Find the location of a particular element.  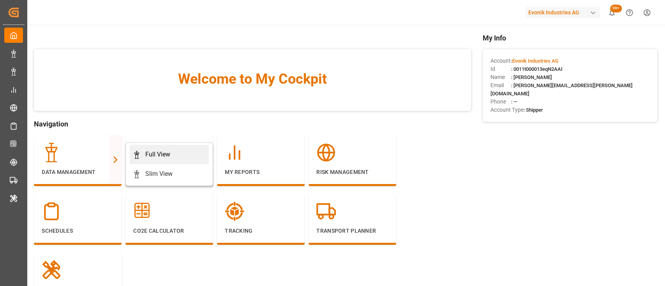

span: Navigation is located at coordinates (252, 124).